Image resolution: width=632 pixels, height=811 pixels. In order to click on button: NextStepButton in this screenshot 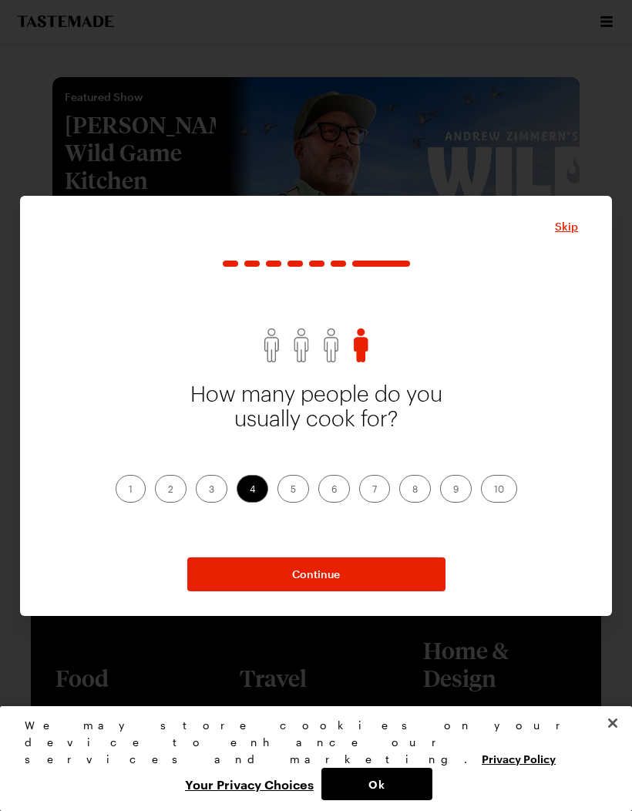, I will do `click(316, 574)`.